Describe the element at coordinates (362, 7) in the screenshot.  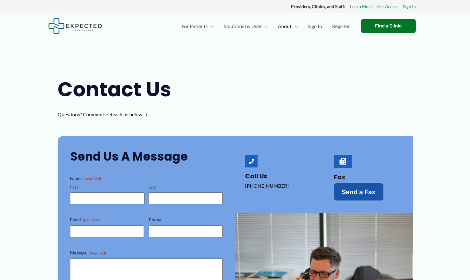
I see `a: Learn More` at that location.